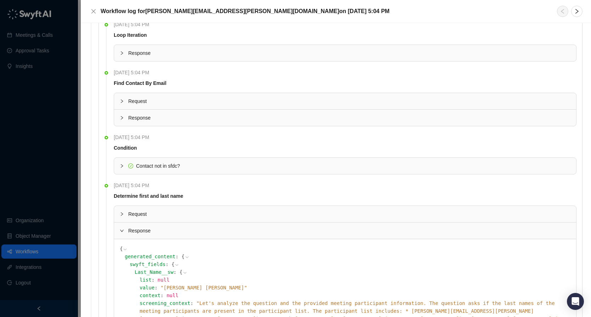 The image size is (591, 317). I want to click on span: value, so click(147, 288).